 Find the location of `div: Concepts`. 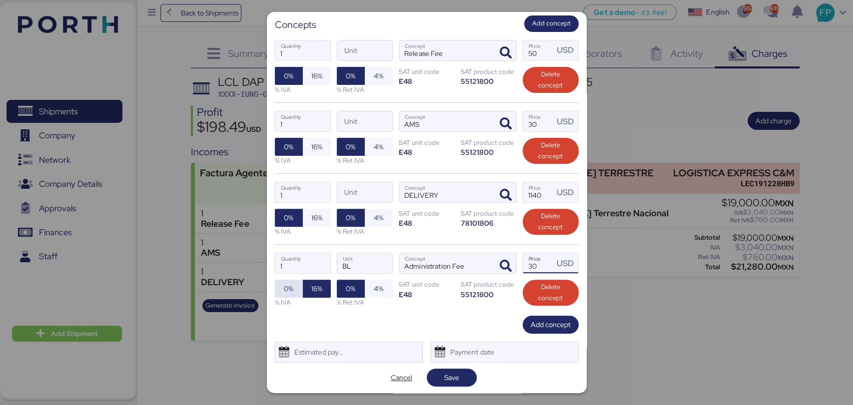

div: Concepts is located at coordinates (295, 24).